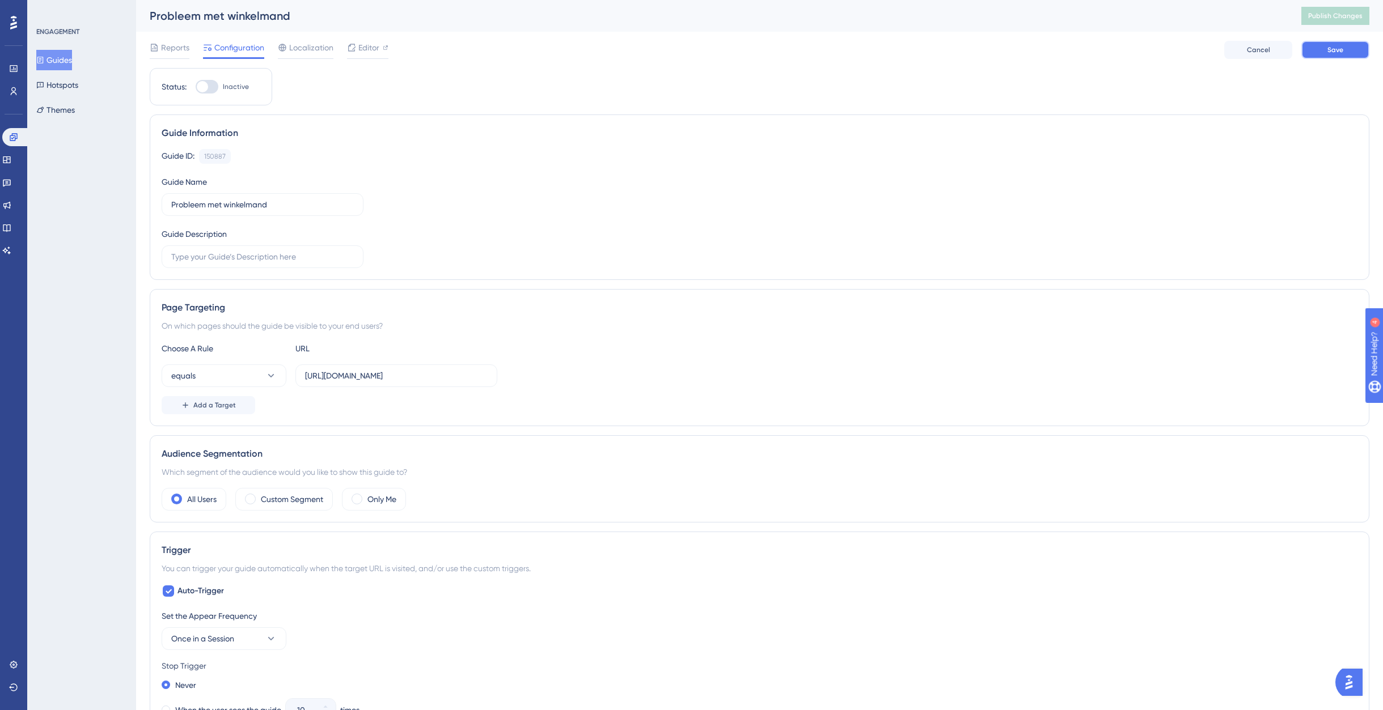  Describe the element at coordinates (382, 499) in the screenshot. I see `label: Only Me` at that location.